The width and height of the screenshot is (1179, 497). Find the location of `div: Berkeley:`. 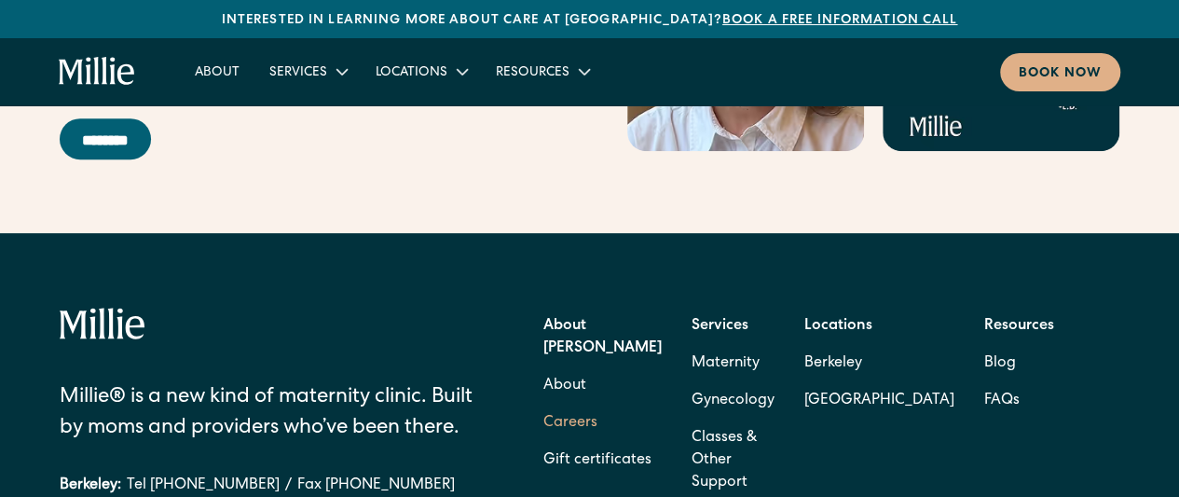

div: Berkeley: is located at coordinates (90, 485).